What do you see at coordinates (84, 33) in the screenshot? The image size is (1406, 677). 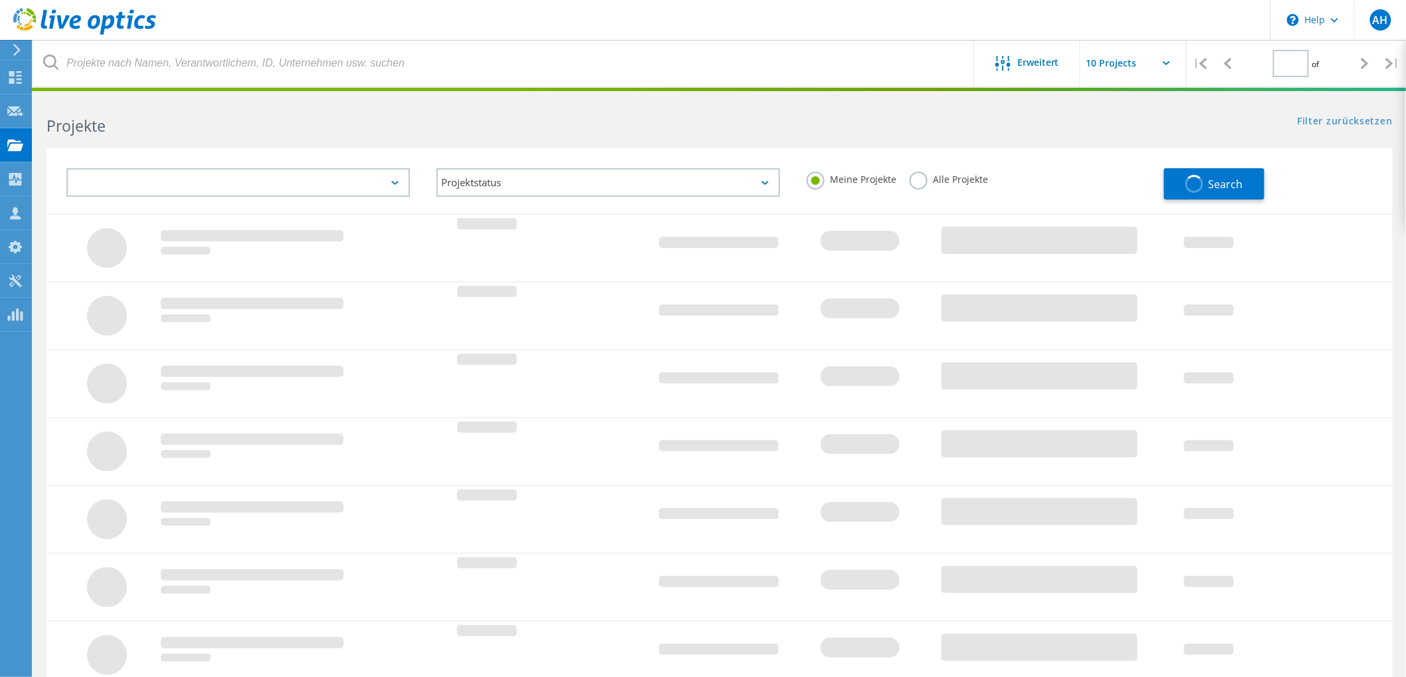 I see `a: Live Optics Dashboard` at bounding box center [84, 33].